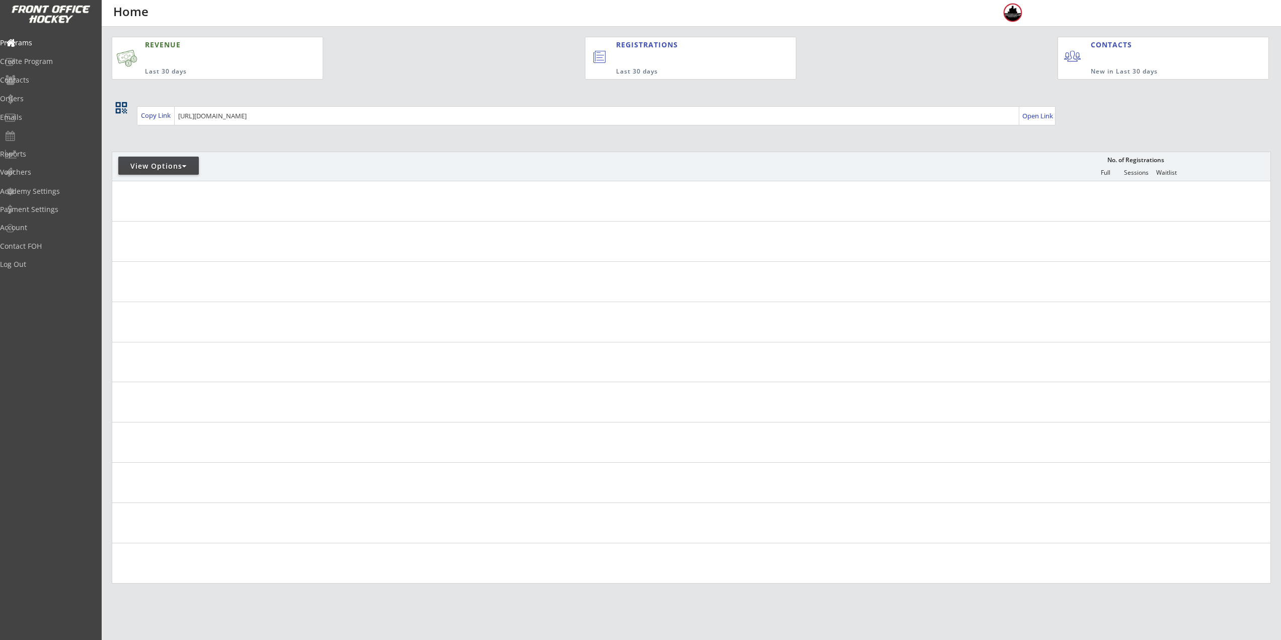 Image resolution: width=1281 pixels, height=640 pixels. Describe the element at coordinates (1038, 116) in the screenshot. I see `a: Open Link` at that location.